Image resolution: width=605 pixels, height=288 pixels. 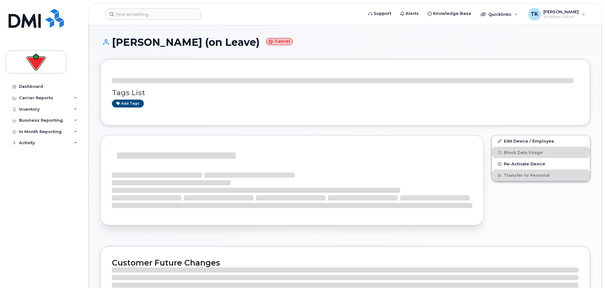 I want to click on a: Edit Device / Employee, so click(x=541, y=141).